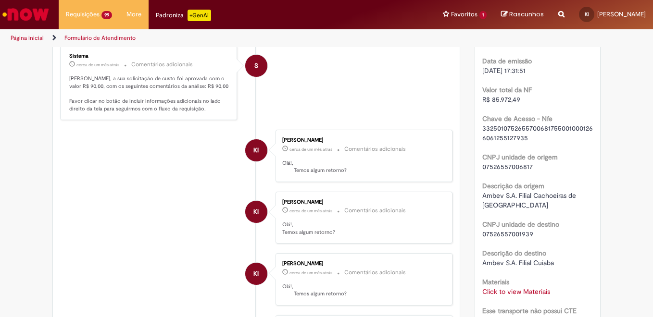  What do you see at coordinates (513, 186) in the screenshot?
I see `b: Descrição da origem` at bounding box center [513, 186].